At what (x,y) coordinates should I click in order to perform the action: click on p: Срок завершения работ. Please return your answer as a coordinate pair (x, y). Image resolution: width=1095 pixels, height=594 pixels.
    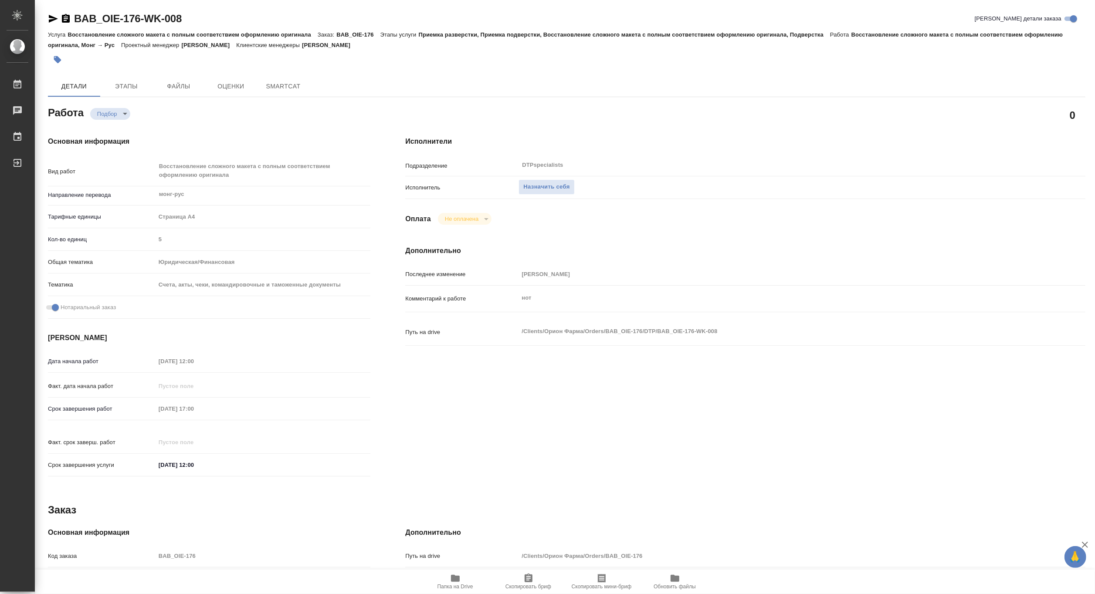
    Looking at the image, I should click on (102, 409).